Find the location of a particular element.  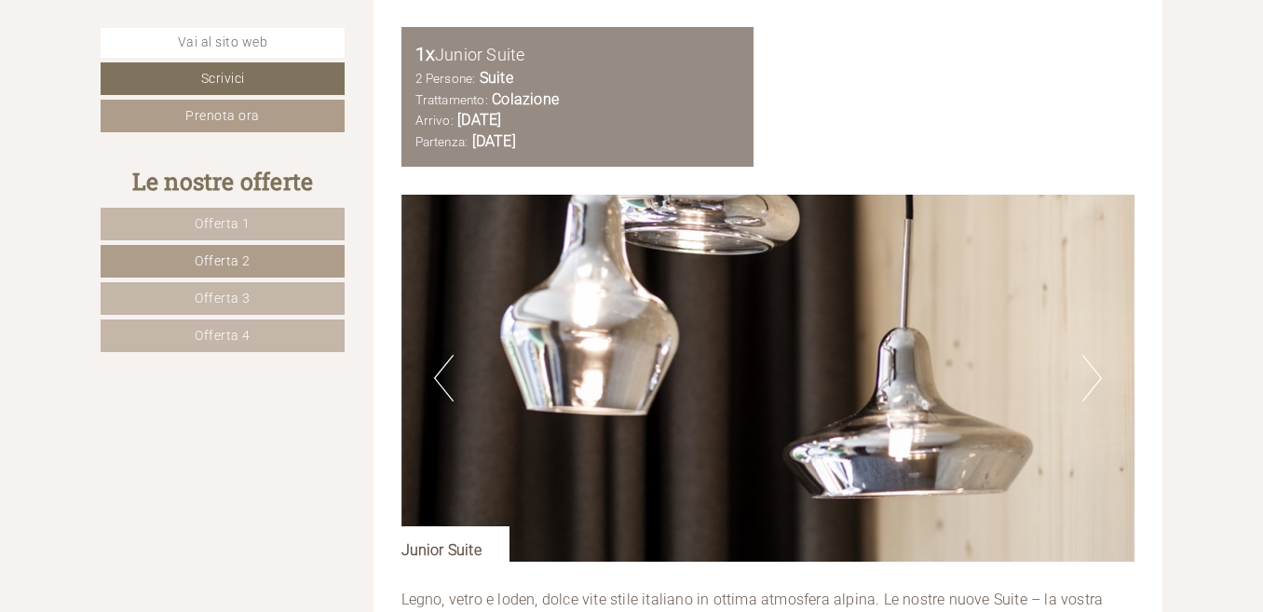

button: Invia is located at coordinates (690, 507).